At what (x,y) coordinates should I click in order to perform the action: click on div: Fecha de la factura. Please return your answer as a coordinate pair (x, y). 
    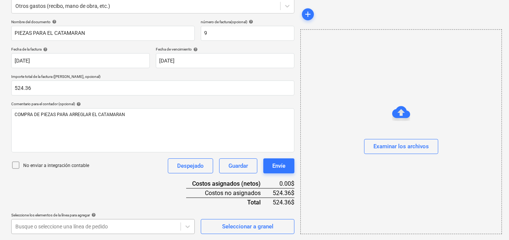
    Looking at the image, I should click on (80, 49).